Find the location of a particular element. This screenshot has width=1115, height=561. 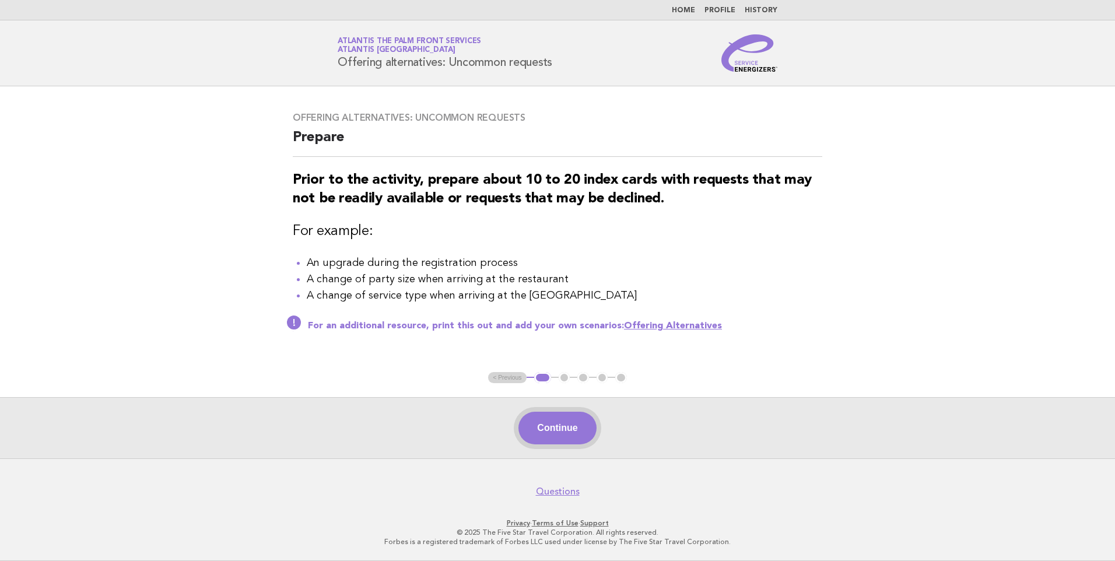

a: Profile is located at coordinates (720, 10).